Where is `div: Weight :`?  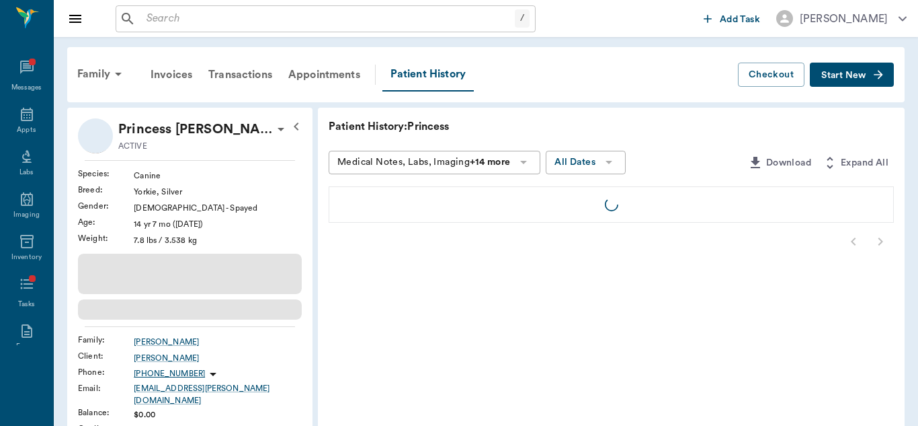 div: Weight : is located at coordinates (106, 238).